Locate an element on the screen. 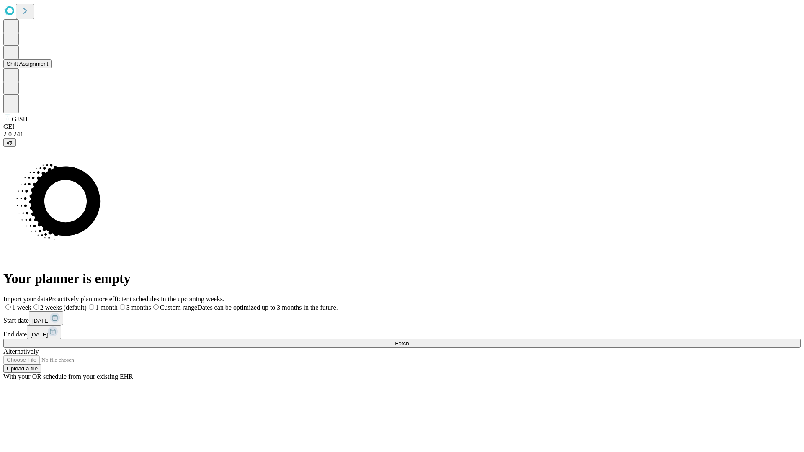  input: 2 weeks (default) is located at coordinates (36, 307).